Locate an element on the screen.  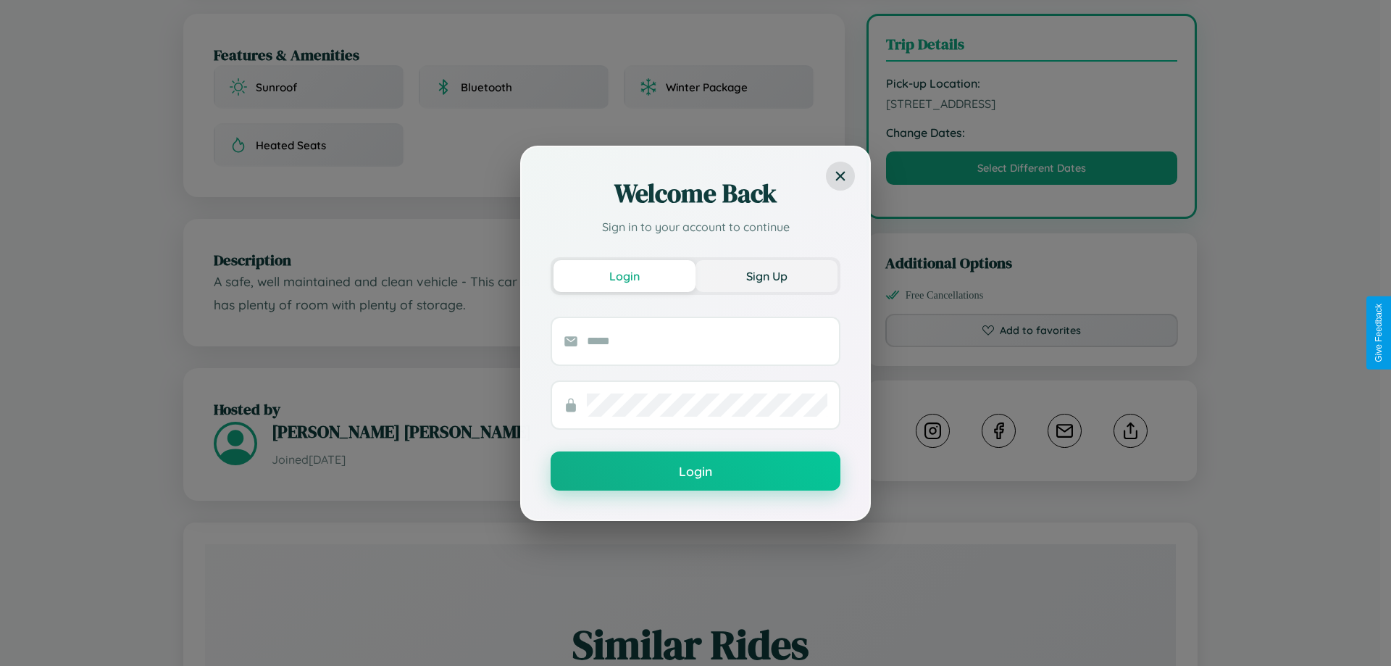
h2: Welcome Back is located at coordinates (695, 193).